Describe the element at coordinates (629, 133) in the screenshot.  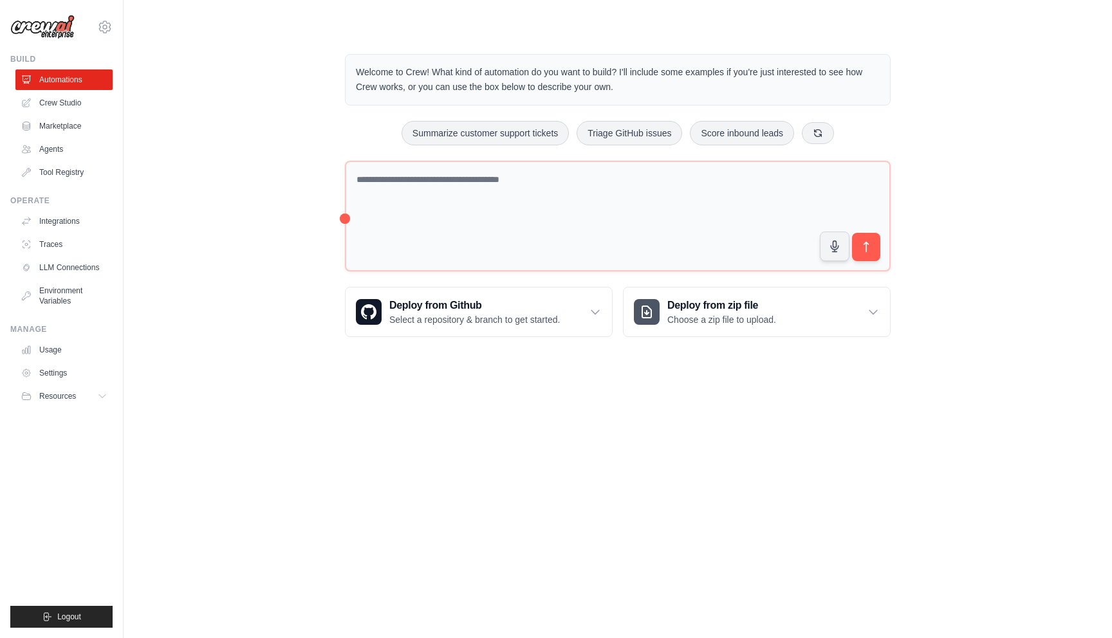
I see `button: Triage GitHub issues` at that location.